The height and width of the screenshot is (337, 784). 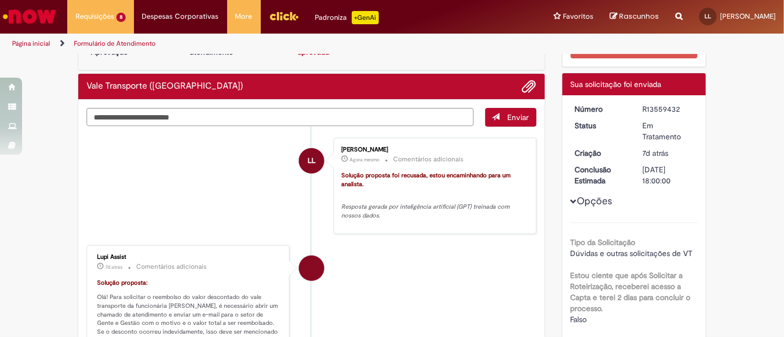 I want to click on span: Falso, so click(x=579, y=320).